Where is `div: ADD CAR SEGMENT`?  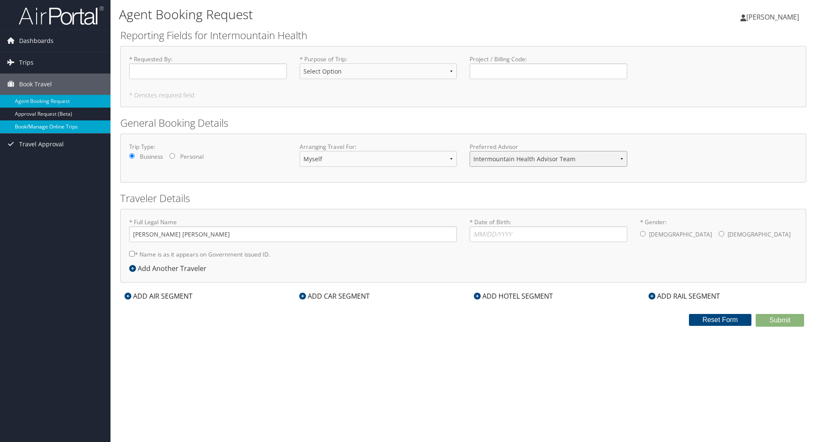
div: ADD CAR SEGMENT is located at coordinates (334, 296).